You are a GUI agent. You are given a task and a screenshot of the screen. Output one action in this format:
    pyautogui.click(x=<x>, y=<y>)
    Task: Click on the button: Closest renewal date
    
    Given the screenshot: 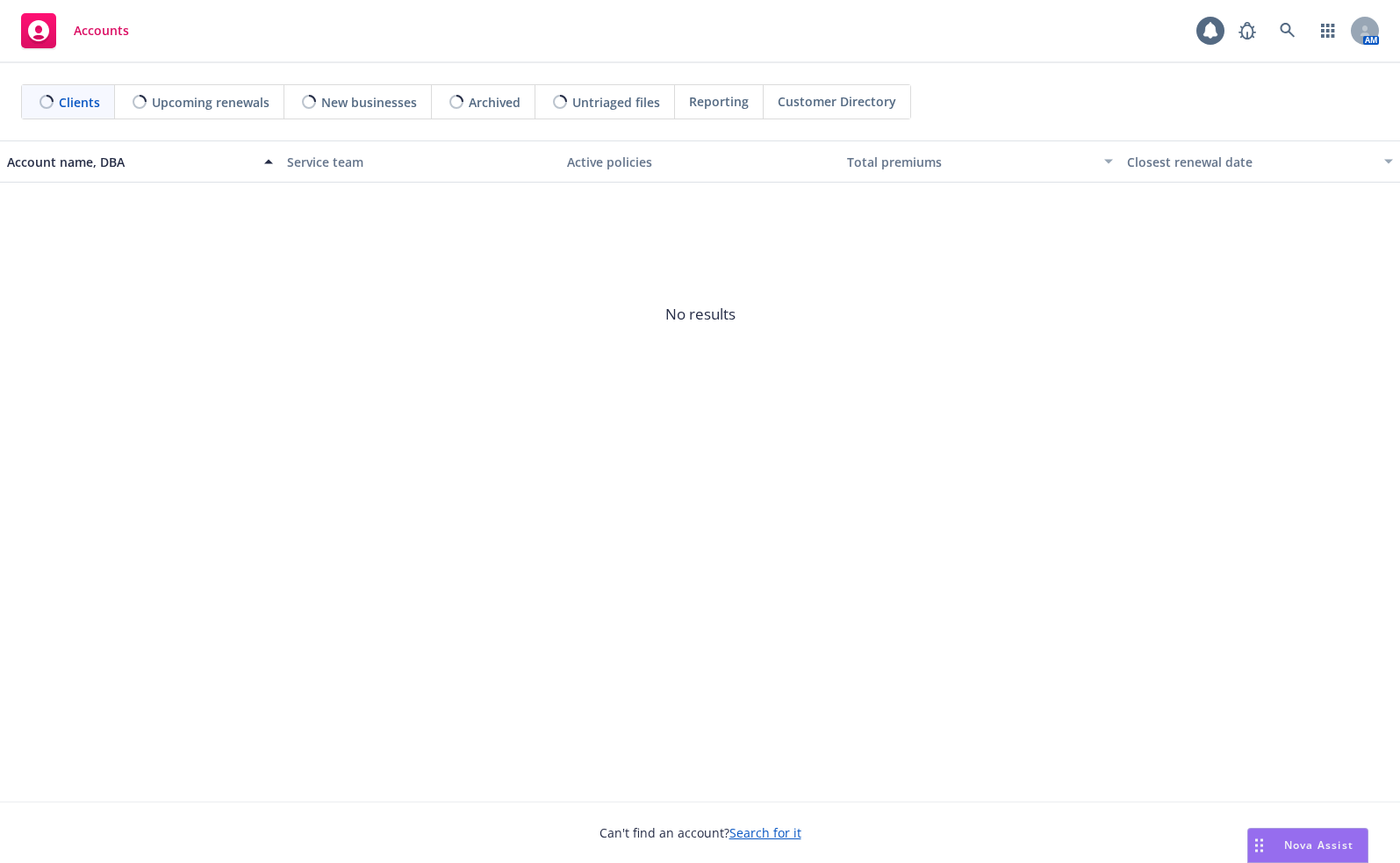 What is the action you would take?
    pyautogui.click(x=1260, y=161)
    